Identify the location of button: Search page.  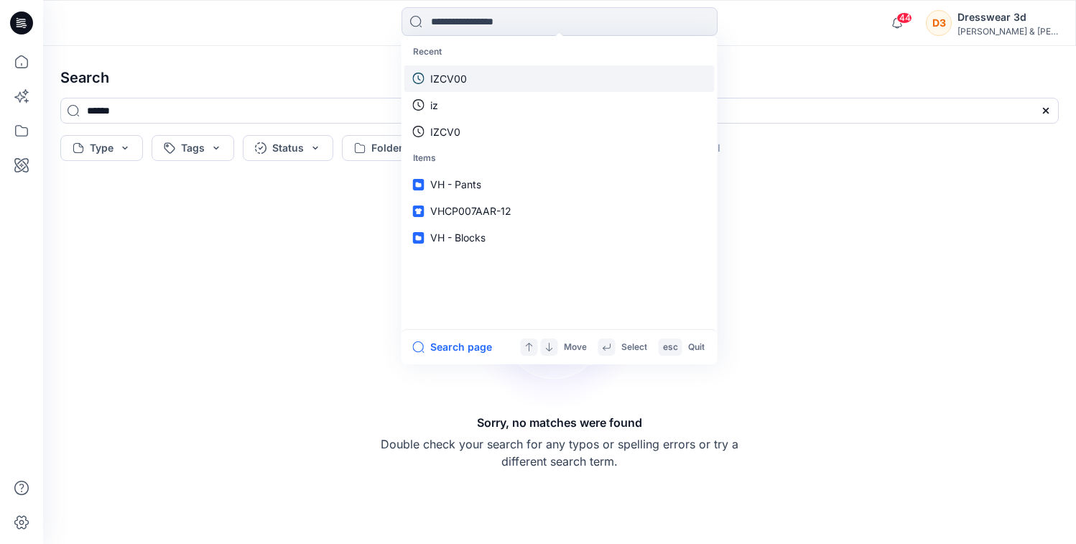
(453, 347).